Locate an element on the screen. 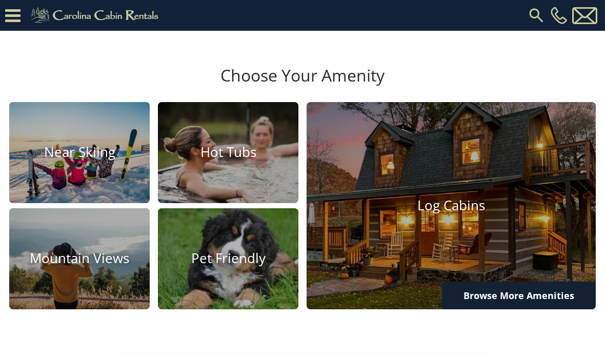 Image resolution: width=605 pixels, height=357 pixels. a: Hot Tubs is located at coordinates (228, 152).